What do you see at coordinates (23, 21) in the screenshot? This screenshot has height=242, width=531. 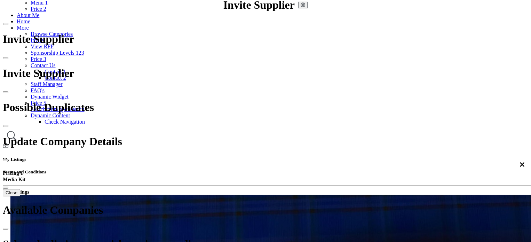 I see `a: Home` at bounding box center [23, 21].